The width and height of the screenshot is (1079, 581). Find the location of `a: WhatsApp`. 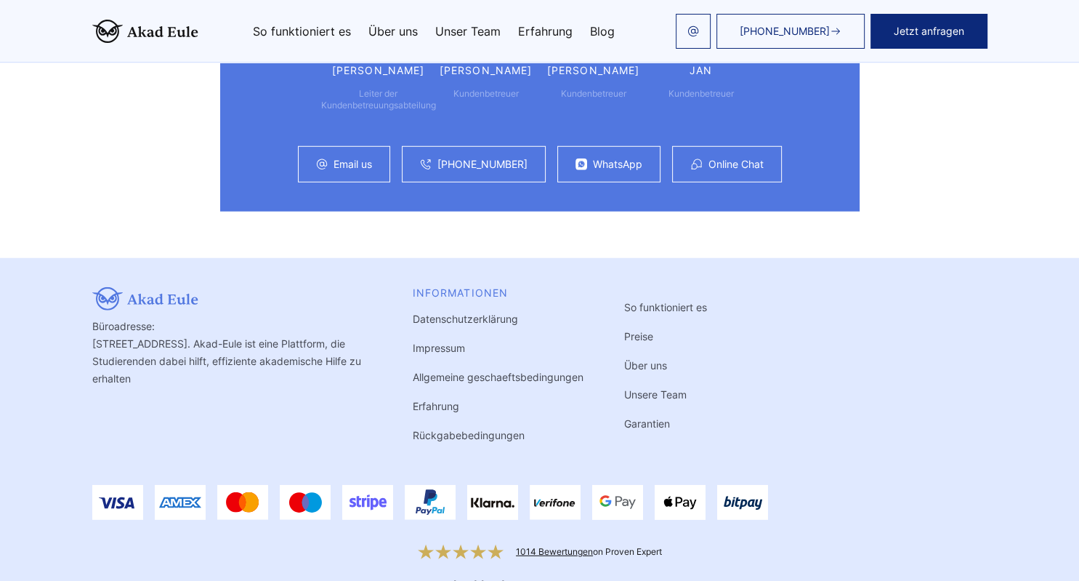

a: WhatsApp is located at coordinates (618, 164).